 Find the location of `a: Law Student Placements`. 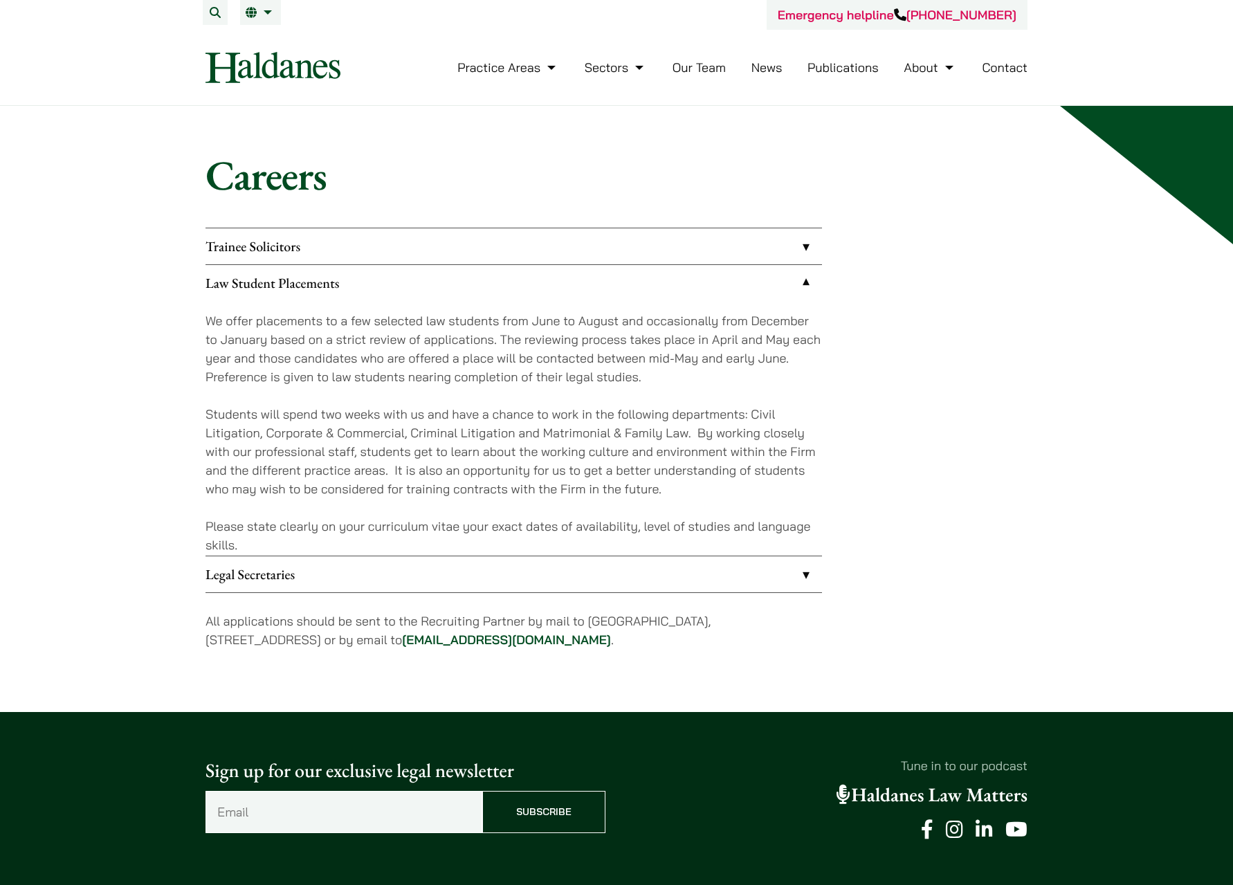

a: Law Student Placements is located at coordinates (513, 283).